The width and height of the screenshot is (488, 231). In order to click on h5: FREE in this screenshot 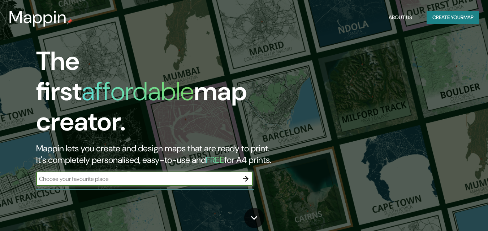, I will do `click(215, 160)`.